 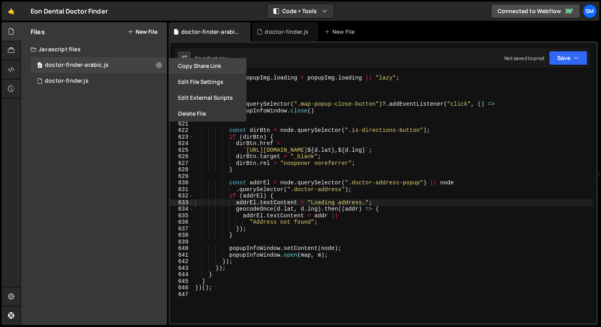 I want to click on div: 628, so click(x=182, y=170).